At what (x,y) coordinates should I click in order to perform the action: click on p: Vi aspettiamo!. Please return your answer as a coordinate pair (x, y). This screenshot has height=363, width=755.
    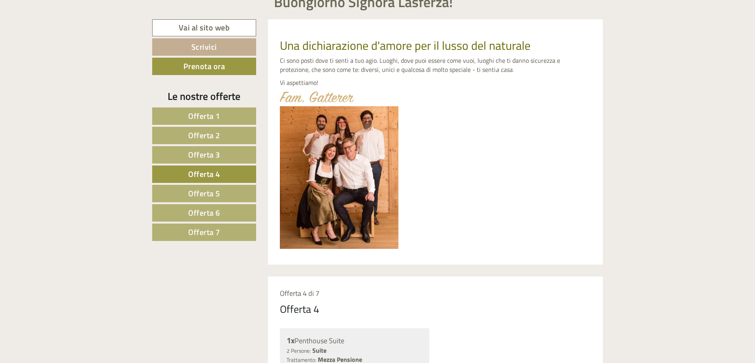
    Looking at the image, I should click on (436, 83).